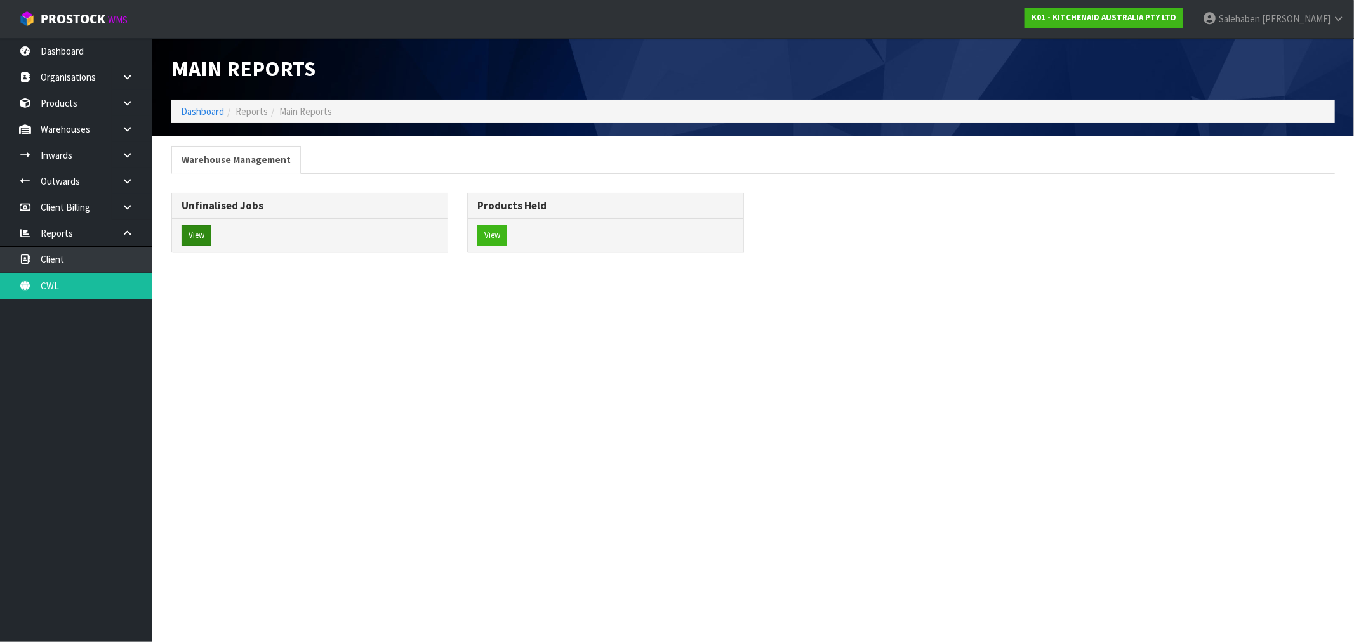 The height and width of the screenshot is (642, 1354). I want to click on span: Reports, so click(251, 111).